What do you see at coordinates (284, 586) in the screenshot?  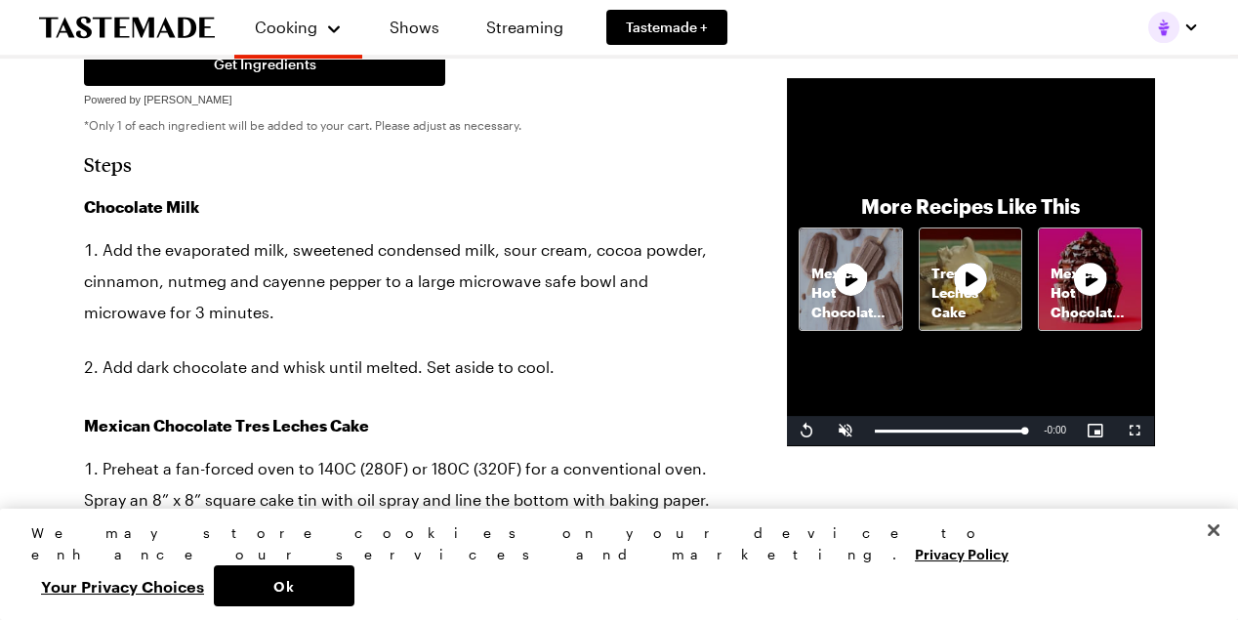 I see `button: Ok` at bounding box center [284, 586].